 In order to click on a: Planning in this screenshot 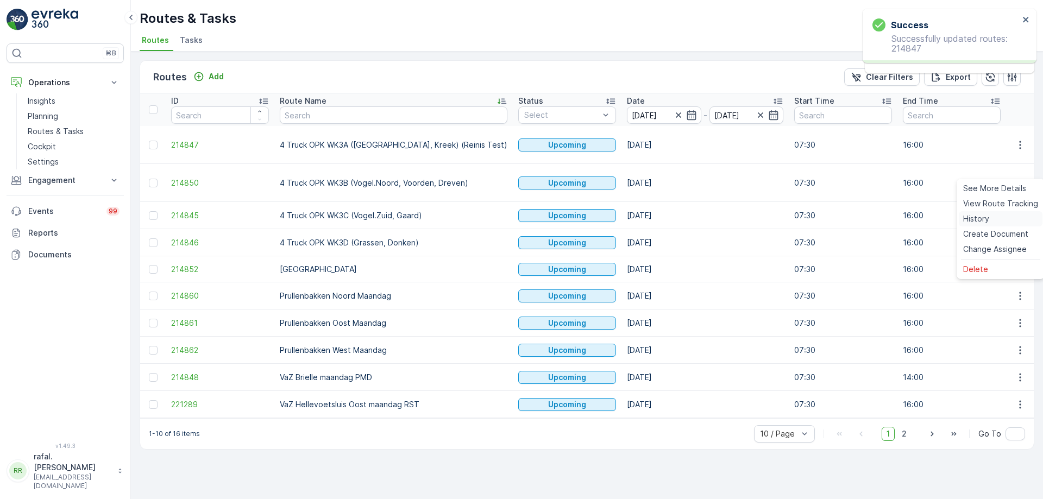, I will do `click(73, 116)`.